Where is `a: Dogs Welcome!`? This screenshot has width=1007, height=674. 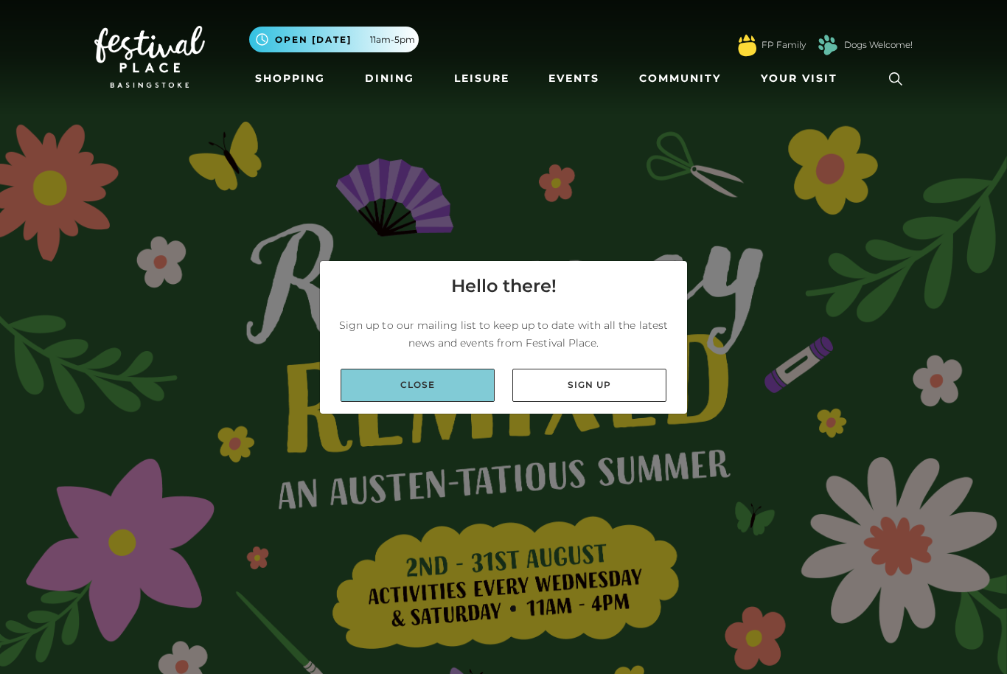
a: Dogs Welcome! is located at coordinates (878, 45).